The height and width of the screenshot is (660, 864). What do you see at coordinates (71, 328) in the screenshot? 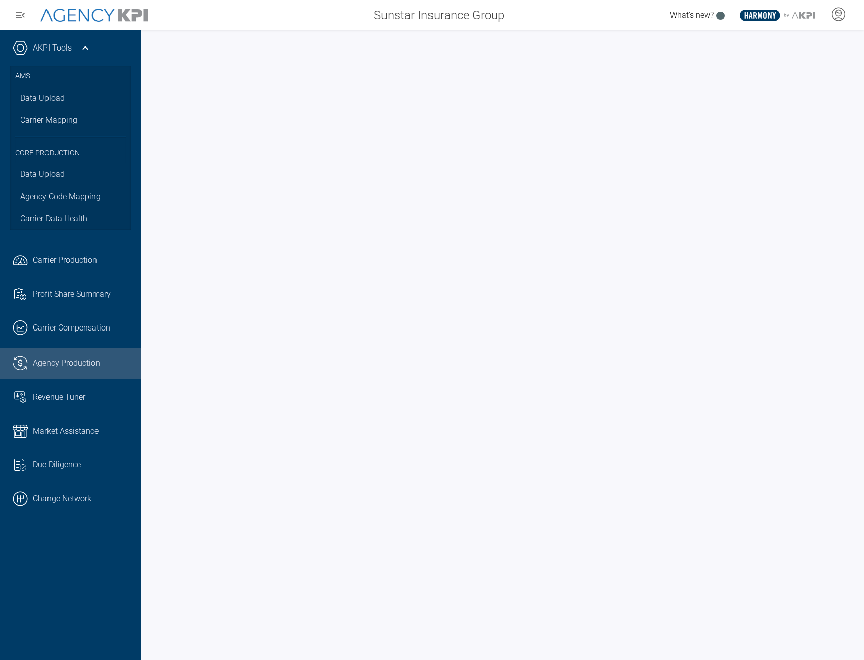
I see `span: Carrier Compensation` at bounding box center [71, 328].